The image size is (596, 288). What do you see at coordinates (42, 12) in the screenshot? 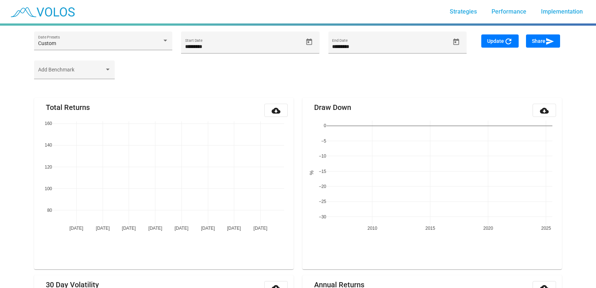
I see `img: blue_transparent.png` at bounding box center [42, 12].